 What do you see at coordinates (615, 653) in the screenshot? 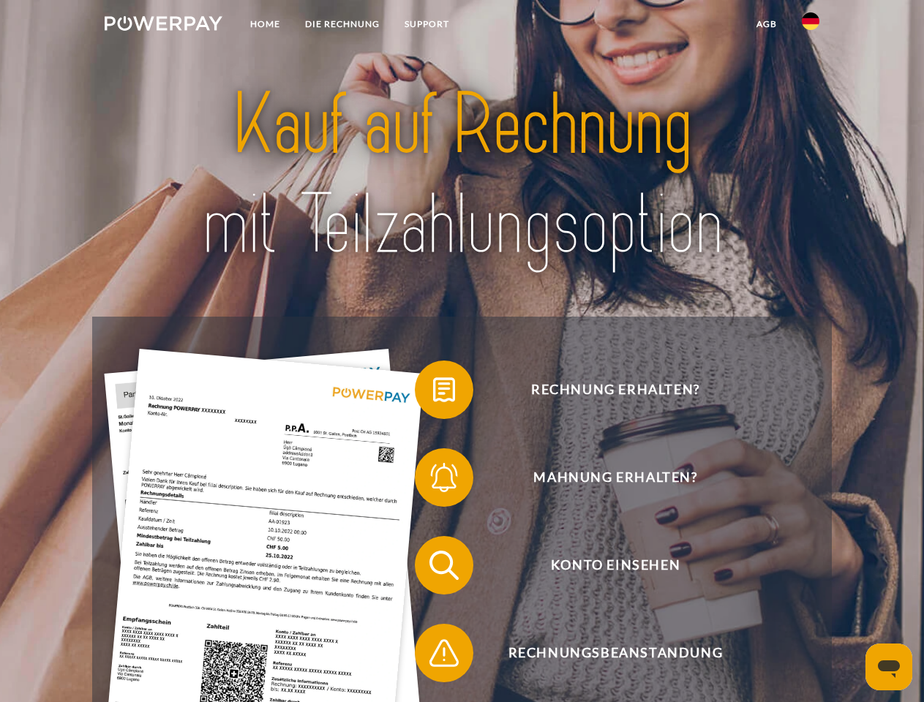
I see `span: Rechnungsbeanstandung` at bounding box center [615, 653].